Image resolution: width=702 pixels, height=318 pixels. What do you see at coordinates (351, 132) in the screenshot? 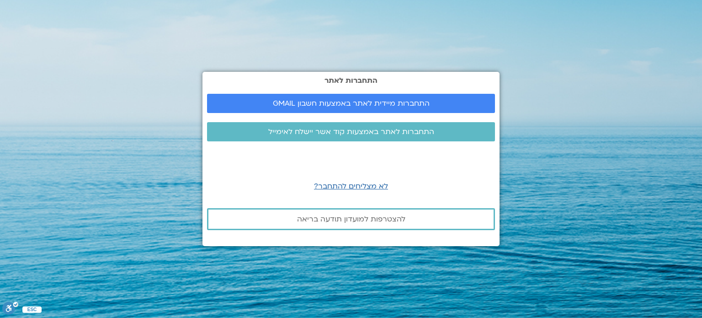
I see `a: התחברות לאתר באמצעות קוד אשר יישלח לאימייל` at bounding box center [351, 132].